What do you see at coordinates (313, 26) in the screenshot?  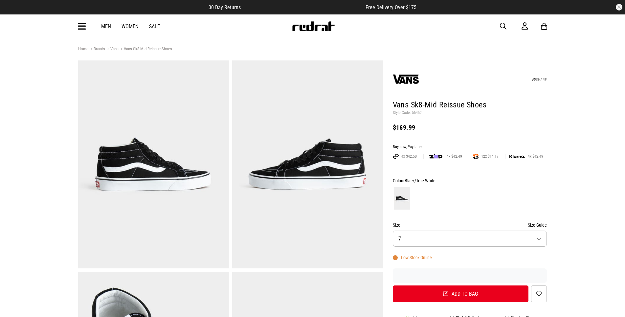 I see `img: Redrat logo` at bounding box center [313, 26].